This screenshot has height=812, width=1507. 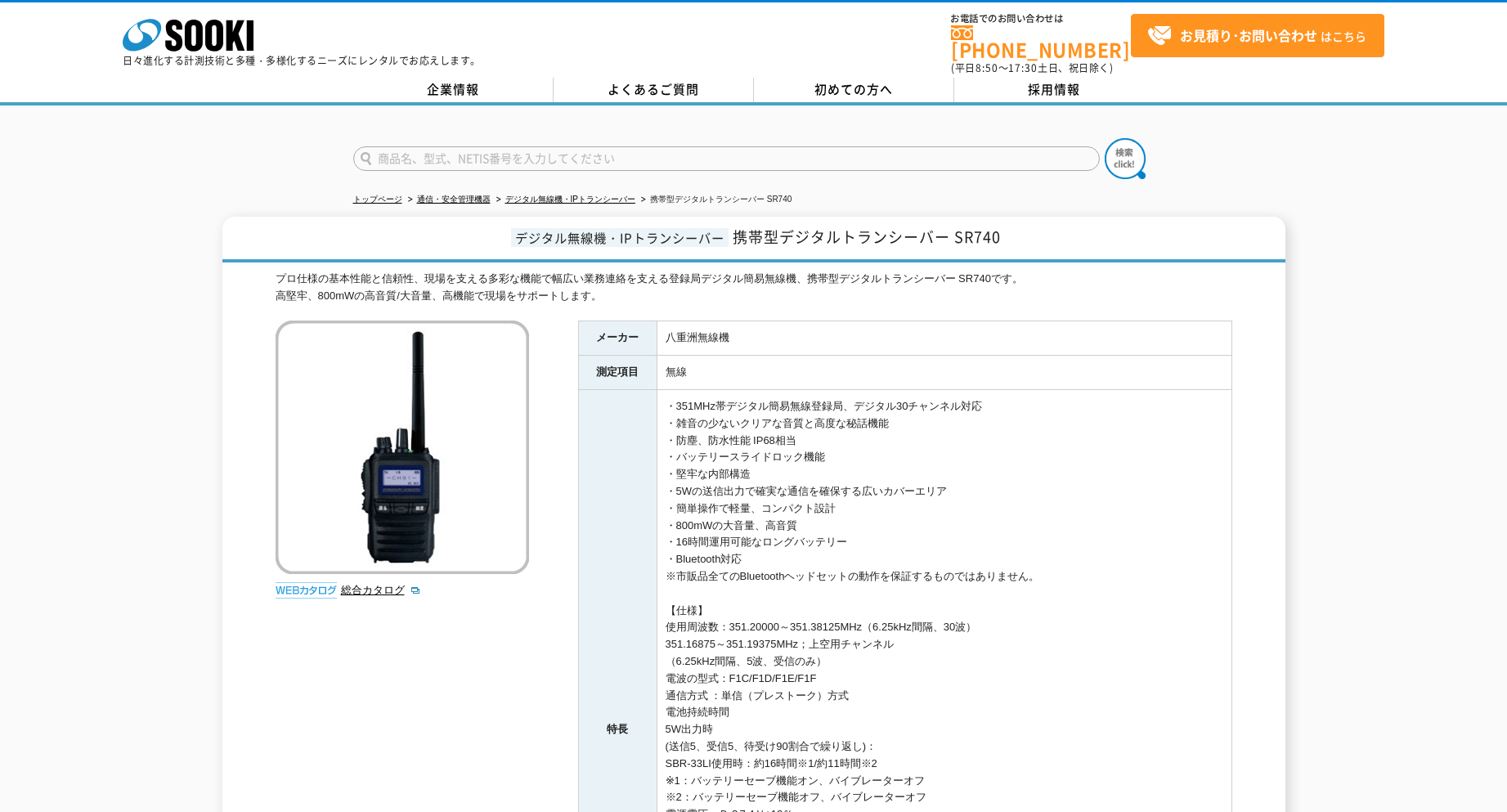 What do you see at coordinates (714, 199) in the screenshot?
I see `li: 携帯型デジタルトランシーバー SR740` at bounding box center [714, 199].